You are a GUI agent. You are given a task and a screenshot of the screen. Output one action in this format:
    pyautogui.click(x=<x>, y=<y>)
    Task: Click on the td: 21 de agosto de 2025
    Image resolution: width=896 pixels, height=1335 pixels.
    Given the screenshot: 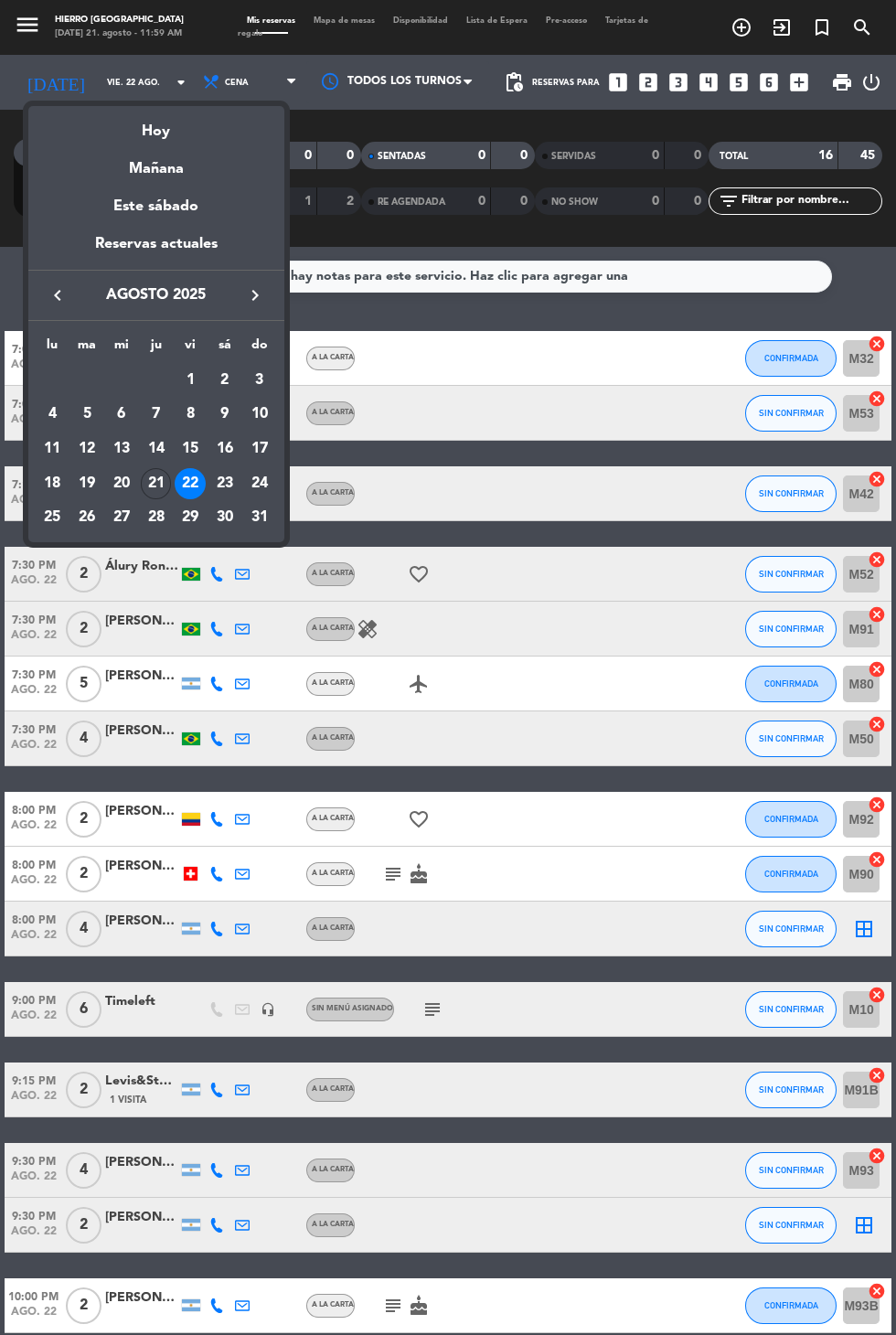 What is the action you would take?
    pyautogui.click(x=157, y=483)
    